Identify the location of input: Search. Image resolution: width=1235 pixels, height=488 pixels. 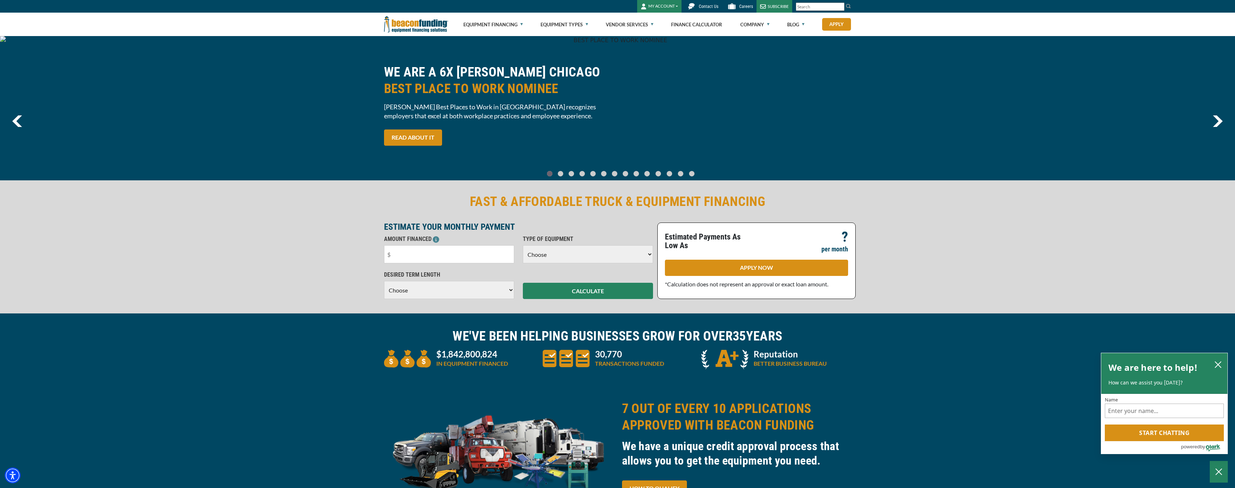
(820, 6).